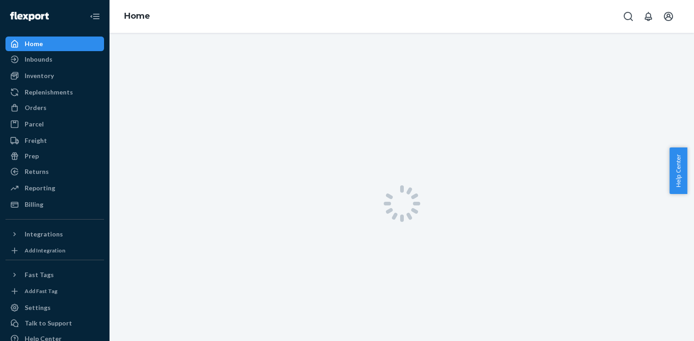 This screenshot has width=694, height=341. I want to click on div: Freight, so click(36, 141).